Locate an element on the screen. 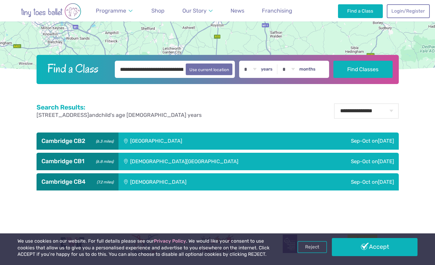  span: Shop is located at coordinates (158, 10).